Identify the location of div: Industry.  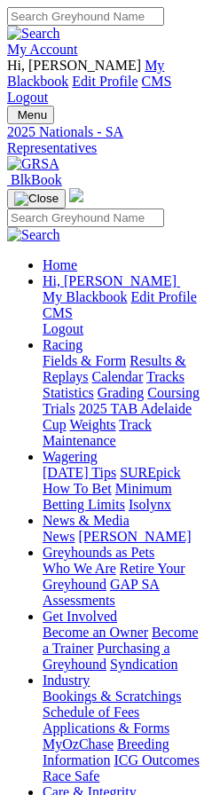
(123, 737).